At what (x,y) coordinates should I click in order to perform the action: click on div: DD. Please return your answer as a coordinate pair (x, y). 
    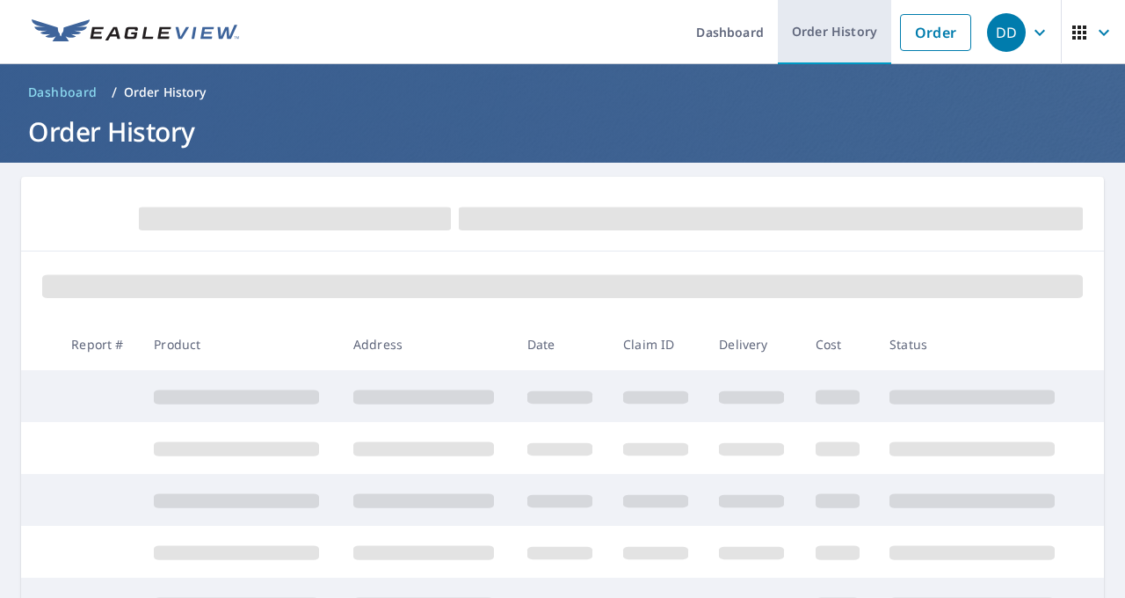
    Looking at the image, I should click on (1007, 33).